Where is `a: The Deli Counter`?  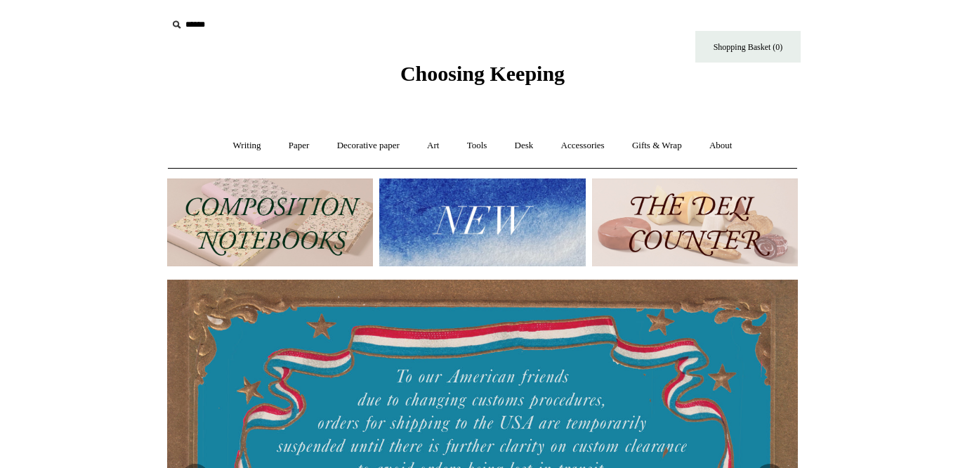 a: The Deli Counter is located at coordinates (694, 222).